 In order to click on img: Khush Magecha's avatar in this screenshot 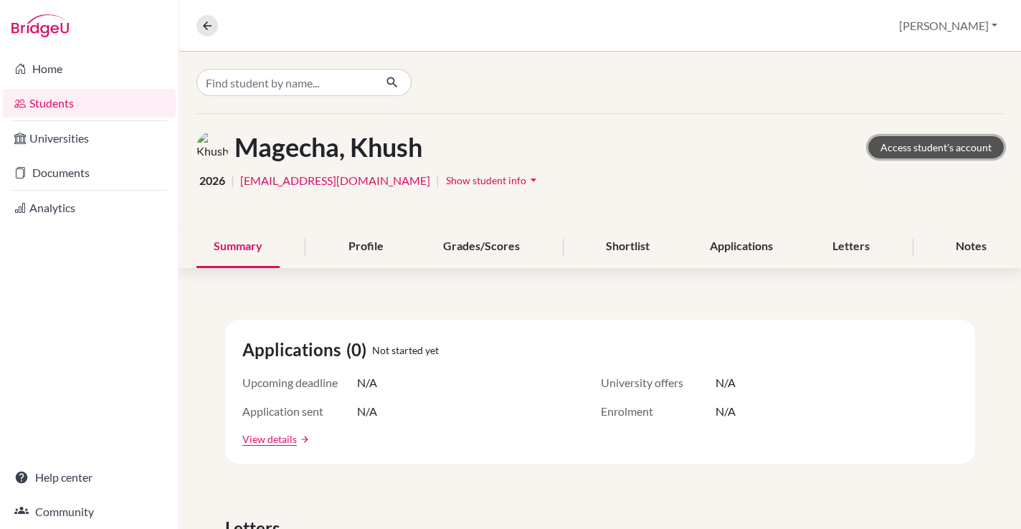, I will do `click(212, 147)`.